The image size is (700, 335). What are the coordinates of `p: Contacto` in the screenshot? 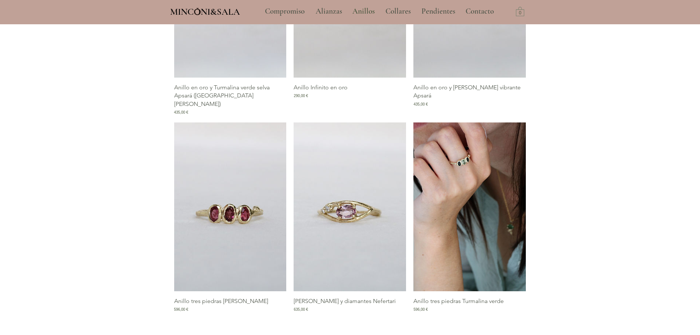 It's located at (479, 11).